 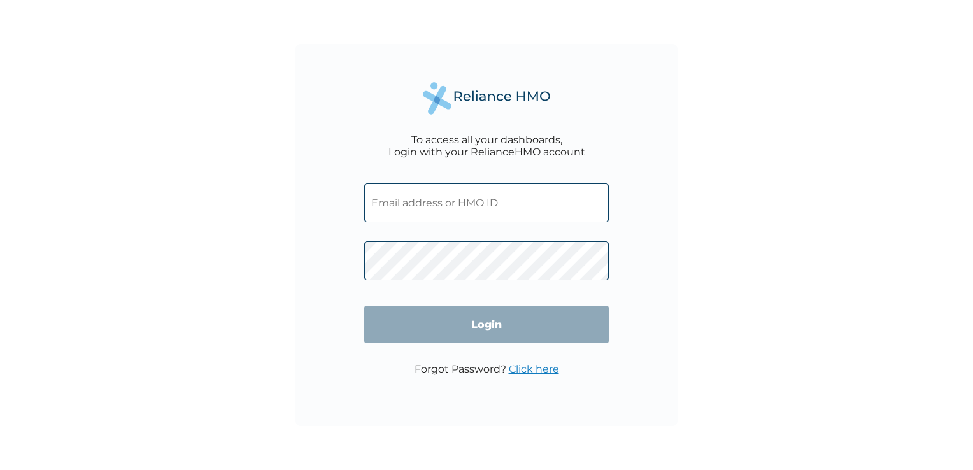 What do you see at coordinates (487, 203) in the screenshot?
I see `input: Email address or HMO ID` at bounding box center [487, 203].